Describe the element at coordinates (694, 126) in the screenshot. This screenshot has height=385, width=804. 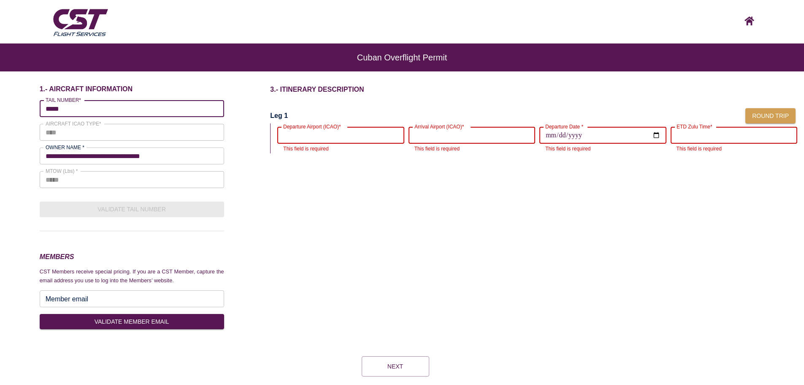
I see `label: ETD Zulu Time*` at that location.